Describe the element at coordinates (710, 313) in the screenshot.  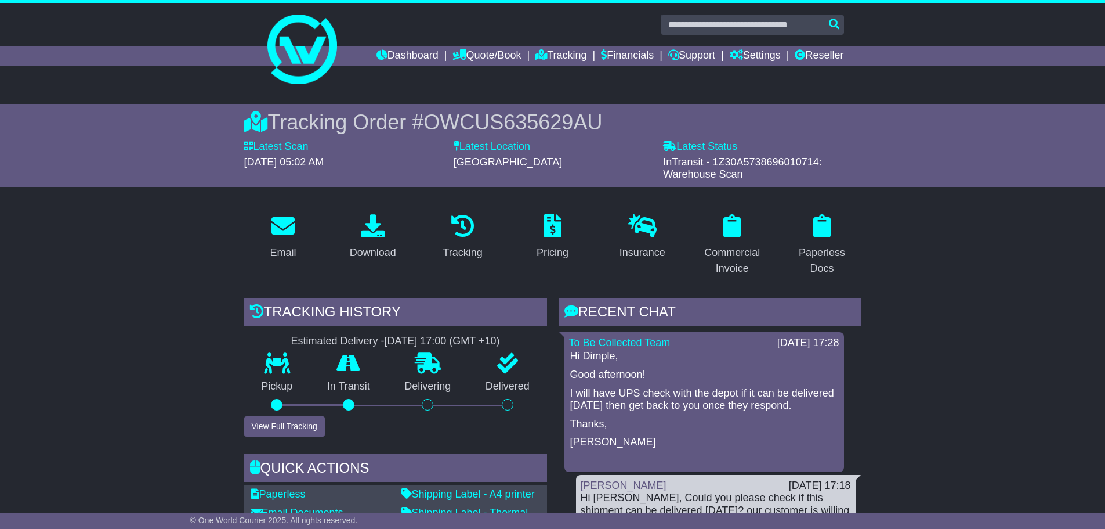
I see `div: RECENT CHAT` at that location.